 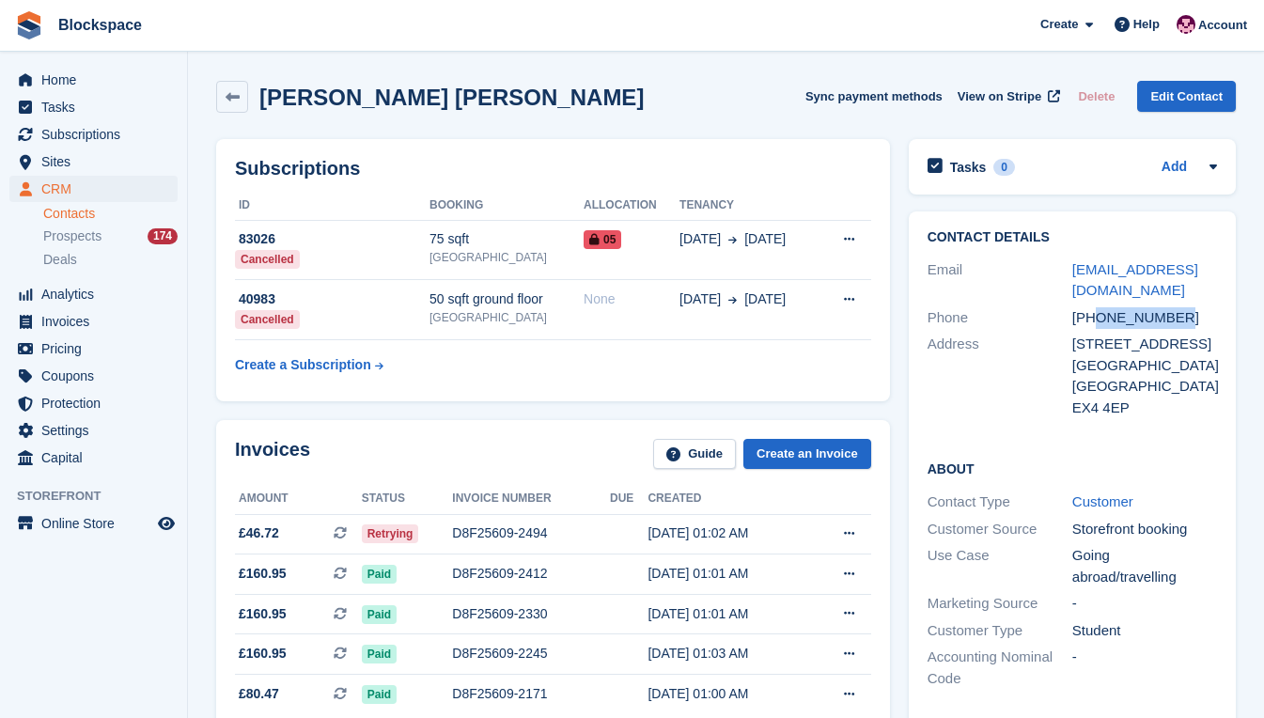 What do you see at coordinates (98, 294) in the screenshot?
I see `span: Analytics` at bounding box center [98, 294].